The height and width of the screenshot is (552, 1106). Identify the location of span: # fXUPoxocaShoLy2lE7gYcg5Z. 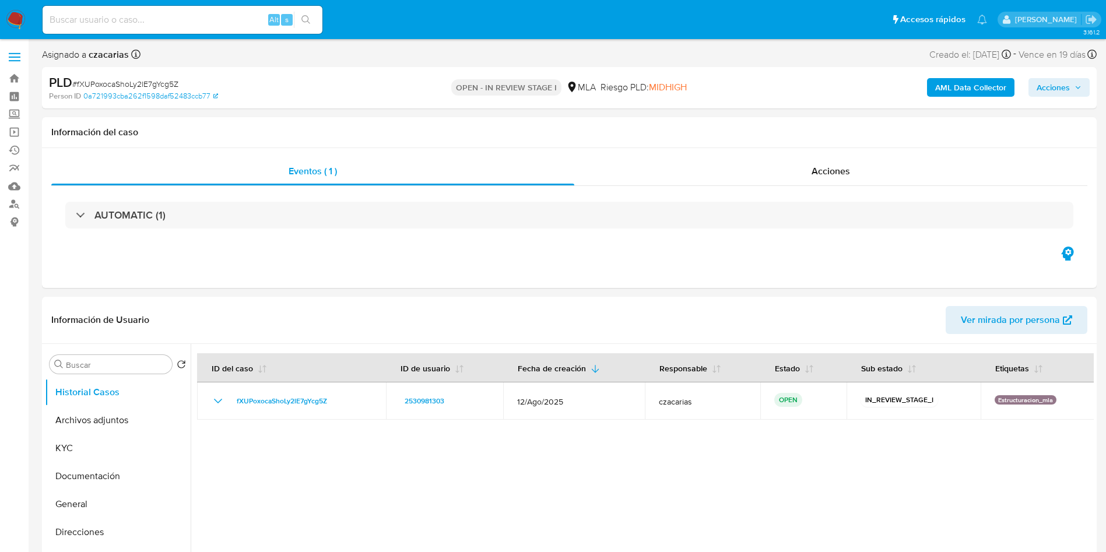
(125, 84).